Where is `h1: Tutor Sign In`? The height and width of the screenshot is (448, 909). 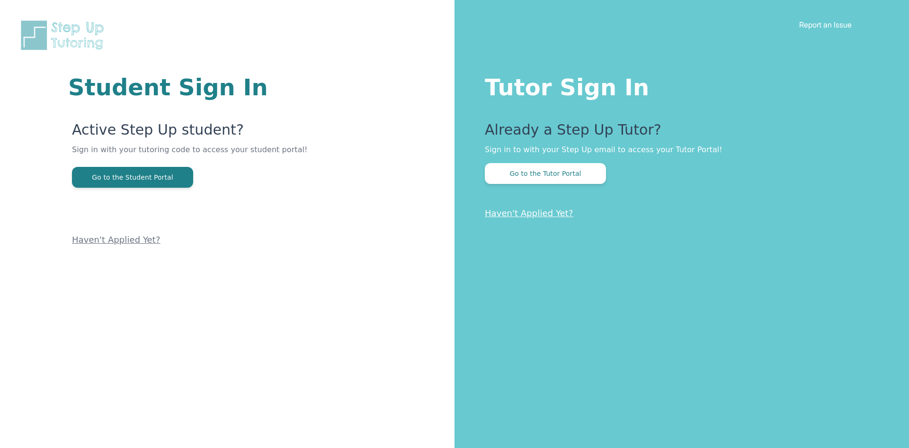
h1: Tutor Sign In is located at coordinates (678, 85).